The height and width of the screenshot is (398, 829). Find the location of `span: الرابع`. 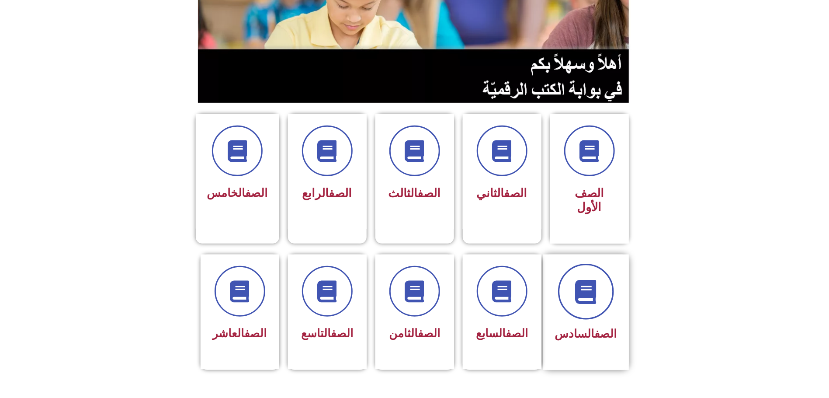

span: الرابع is located at coordinates (327, 193).